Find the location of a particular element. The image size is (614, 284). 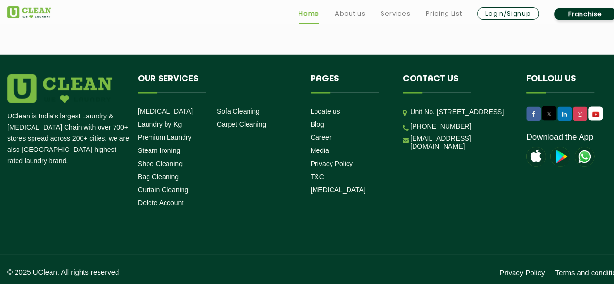

a: Laundry by Kg is located at coordinates (160, 124).